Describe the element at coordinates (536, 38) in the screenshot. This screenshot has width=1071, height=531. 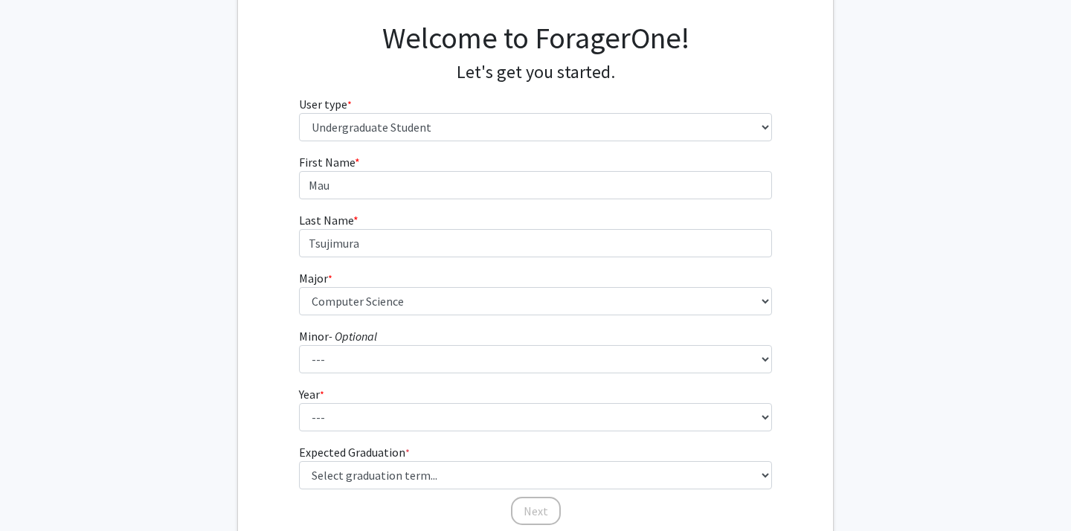
I see `h1: Welcome to ForagerOne!` at that location.